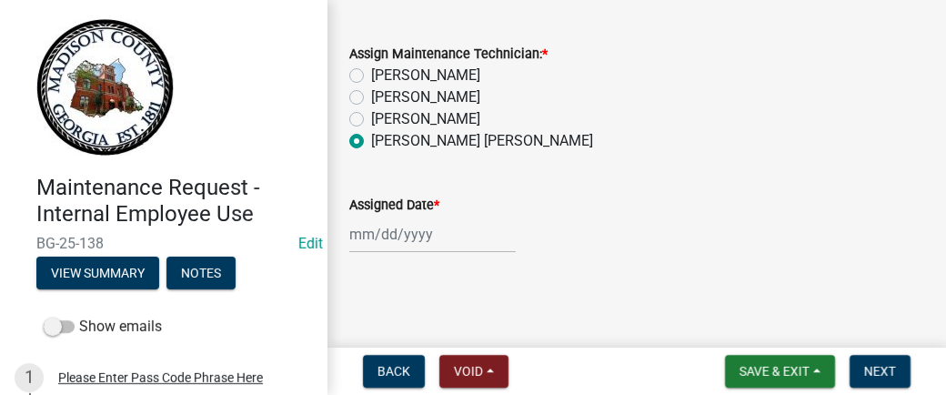 Image resolution: width=946 pixels, height=395 pixels. What do you see at coordinates (97, 274) in the screenshot?
I see `wm-modal-confirm: Summary` at bounding box center [97, 274].